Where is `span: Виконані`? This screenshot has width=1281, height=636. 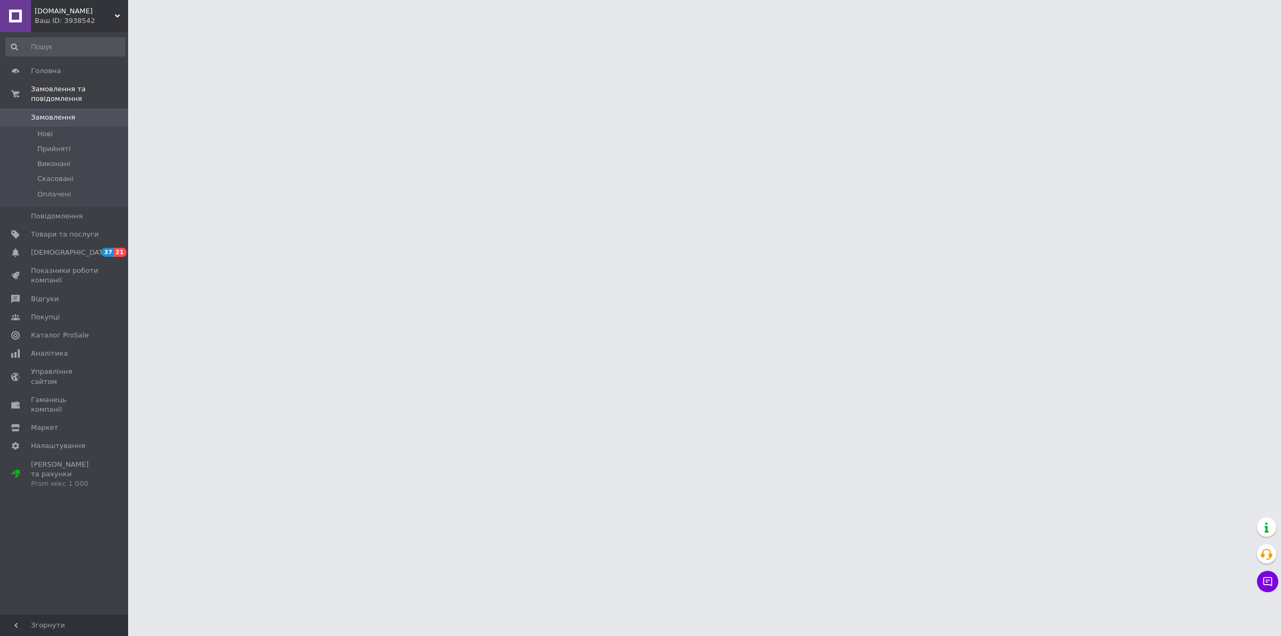
span: Виконані is located at coordinates (54, 164).